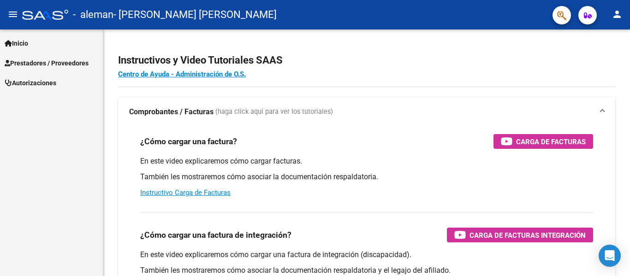 The image size is (630, 276). Describe the element at coordinates (16, 43) in the screenshot. I see `span: Inicio` at that location.